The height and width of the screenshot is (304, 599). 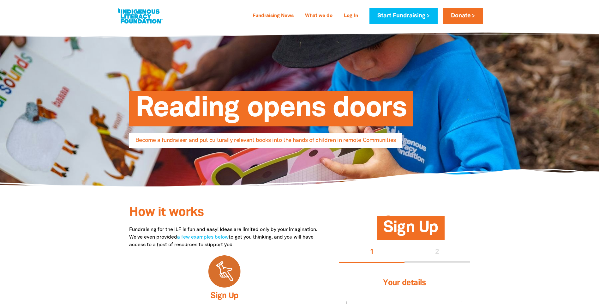 What do you see at coordinates (166, 212) in the screenshot?
I see `span: How it works` at bounding box center [166, 212].